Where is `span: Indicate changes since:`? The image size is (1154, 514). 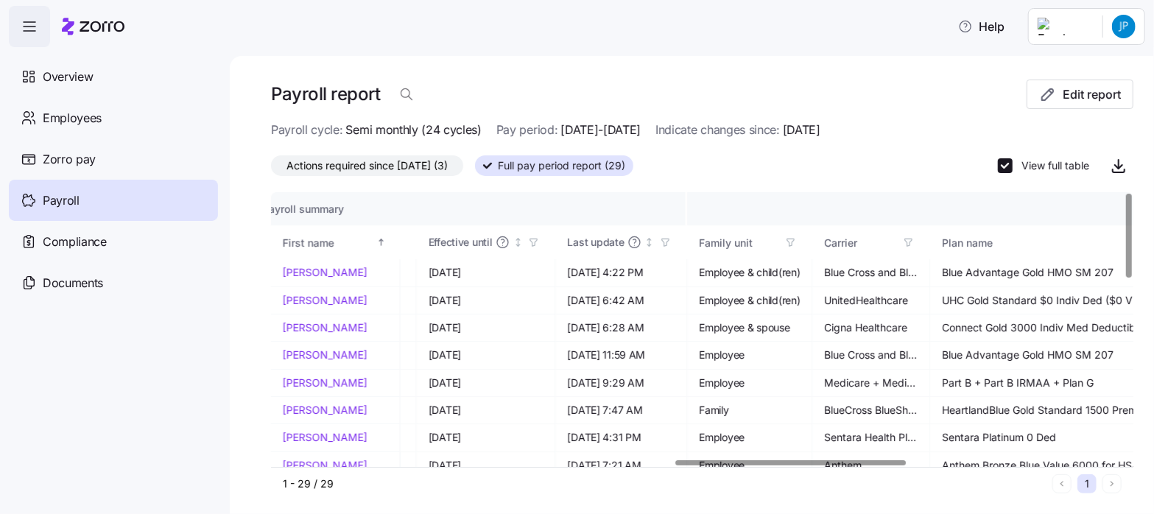
span: Indicate changes since: is located at coordinates (717, 130).